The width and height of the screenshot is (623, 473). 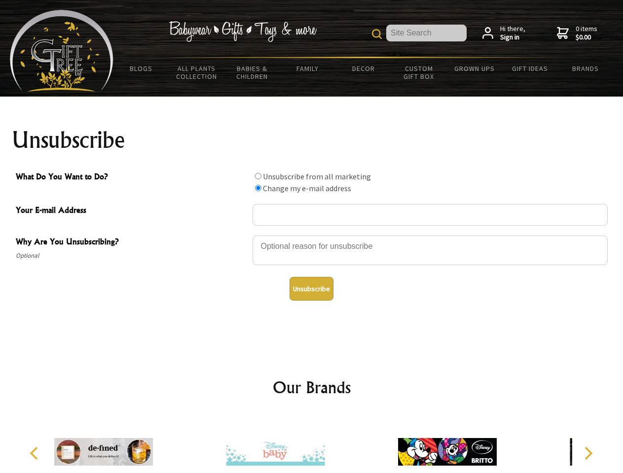 What do you see at coordinates (430, 250) in the screenshot?
I see `textarea: Why Are You Unsubscribing?` at bounding box center [430, 250].